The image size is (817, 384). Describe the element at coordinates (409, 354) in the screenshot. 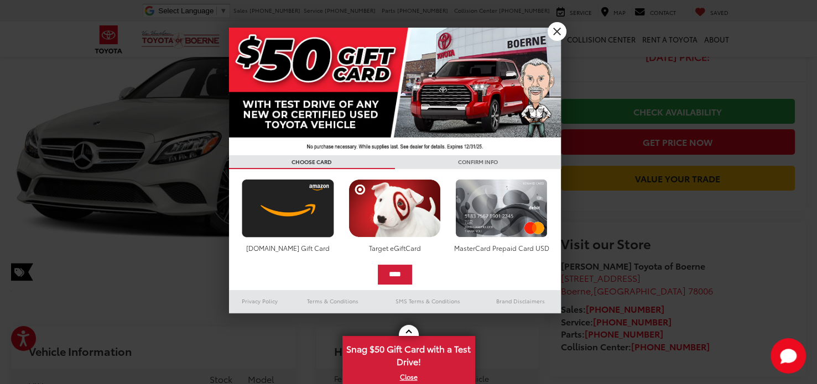

I see `span: Snag $50 Gift Card with a Test Drive!` at that location.